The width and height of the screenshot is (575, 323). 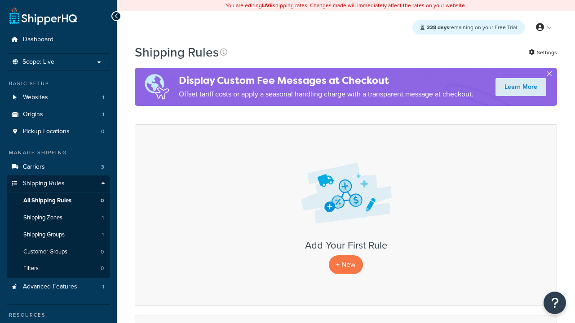 I want to click on a: Websites 1, so click(x=58, y=97).